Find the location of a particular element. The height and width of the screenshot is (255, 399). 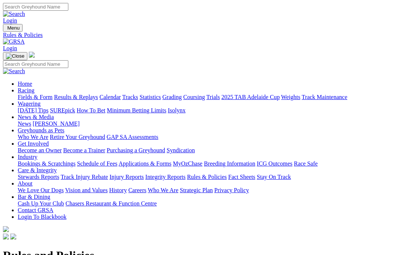

a: Chasers Restaurant & Function Centre is located at coordinates (111, 203).